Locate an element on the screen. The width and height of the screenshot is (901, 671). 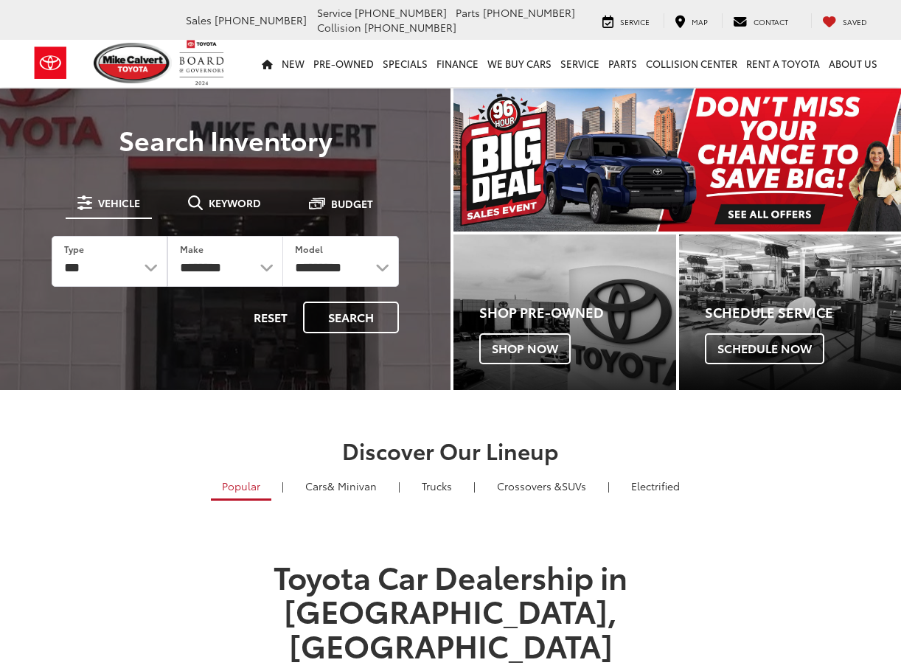
span: Keyword is located at coordinates (234, 203).